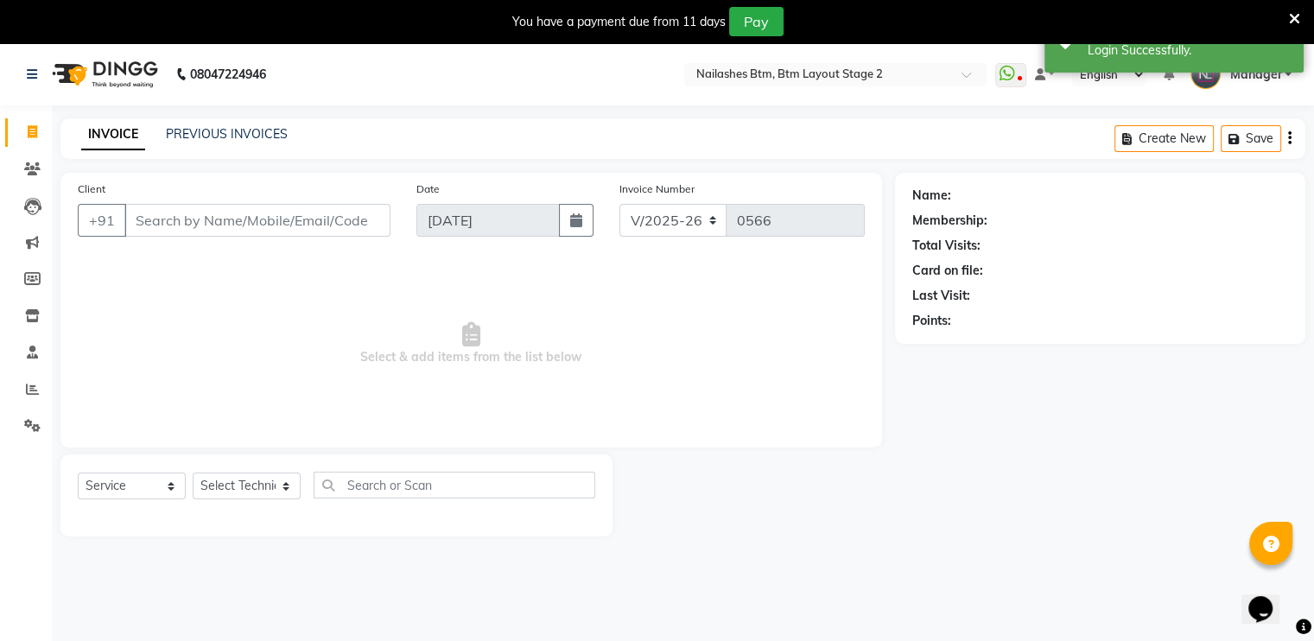  What do you see at coordinates (103, 74) in the screenshot?
I see `img: logo` at bounding box center [103, 74].